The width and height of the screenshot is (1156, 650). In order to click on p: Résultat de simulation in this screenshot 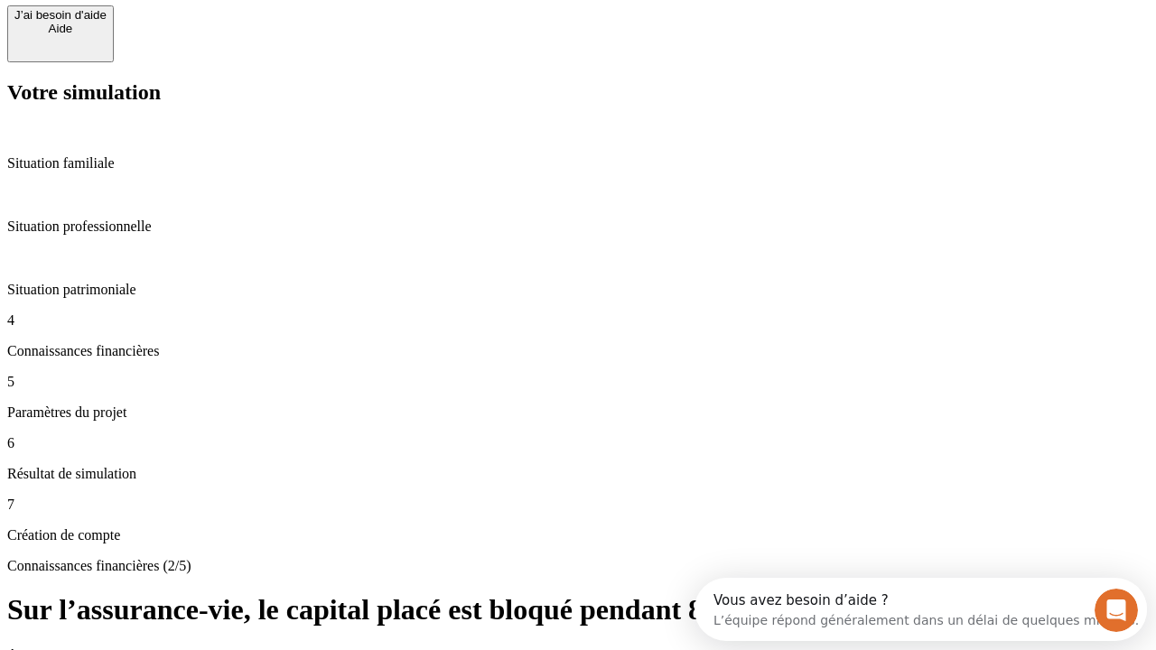, I will do `click(578, 474)`.